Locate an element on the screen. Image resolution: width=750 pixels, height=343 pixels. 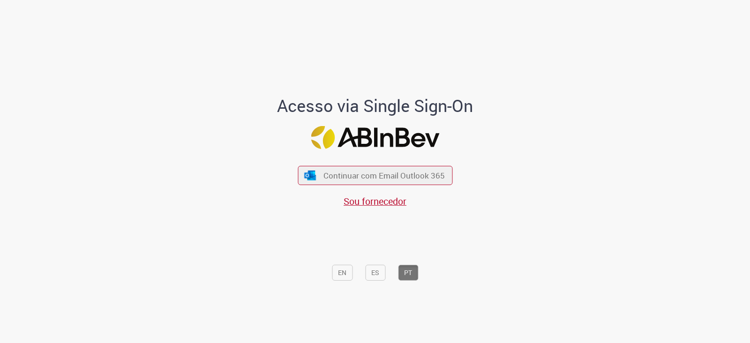
button: ícone Azure/Microsoft 360 Continuar com Email Outlook 365 is located at coordinates (375, 175).